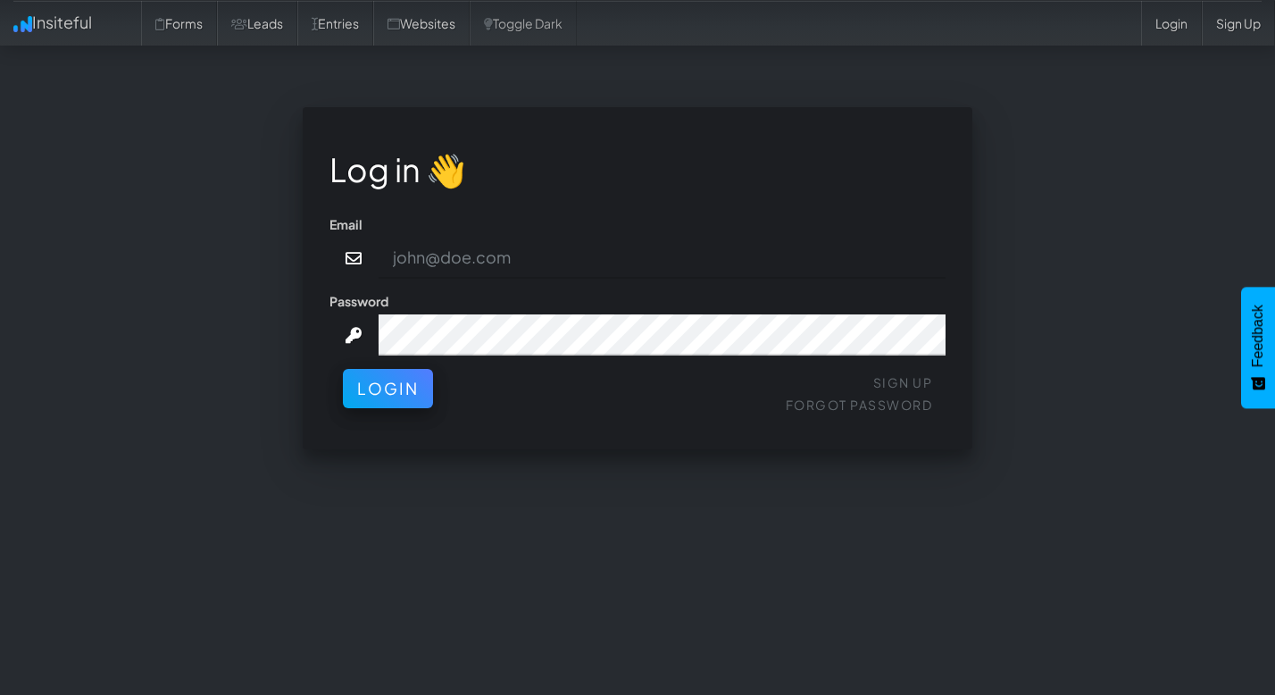 This screenshot has height=695, width=1275. Describe the element at coordinates (1258, 347) in the screenshot. I see `button: Feedback - Show survey` at that location.